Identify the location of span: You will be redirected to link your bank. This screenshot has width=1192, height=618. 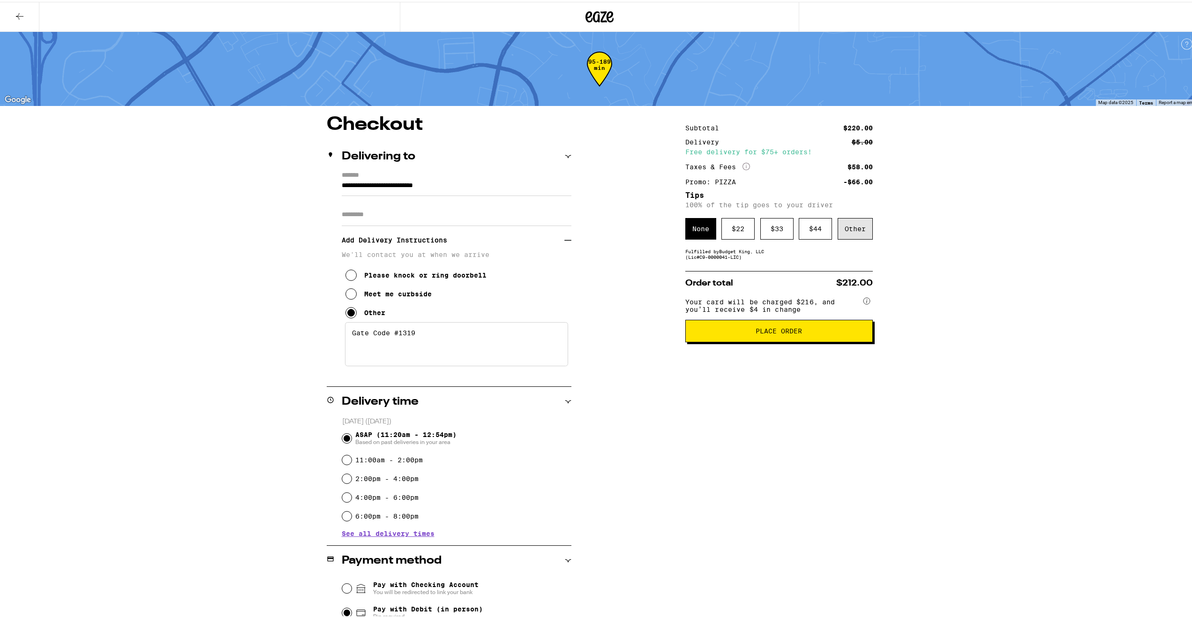
(426, 590).